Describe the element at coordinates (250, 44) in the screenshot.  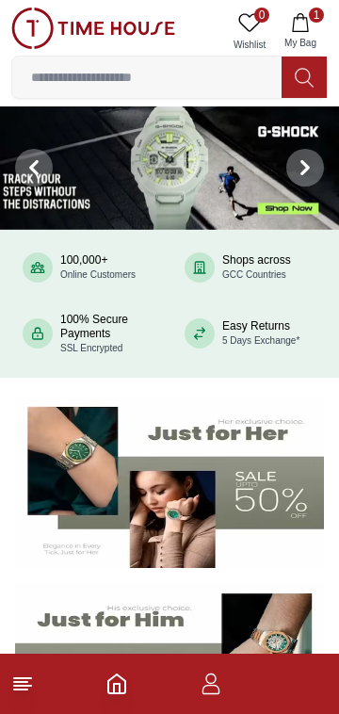
I see `span: Wishlist` at that location.